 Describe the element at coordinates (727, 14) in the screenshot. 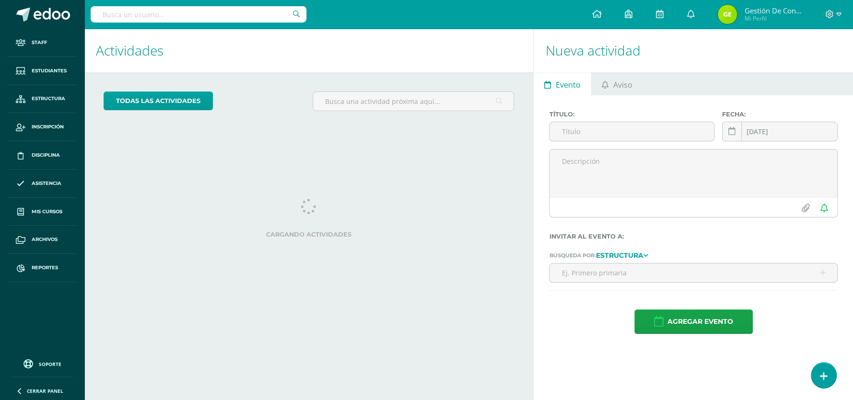

I see `img: c4fdb2b3b5c0576fe729d7be1ce23d7b.png` at that location.